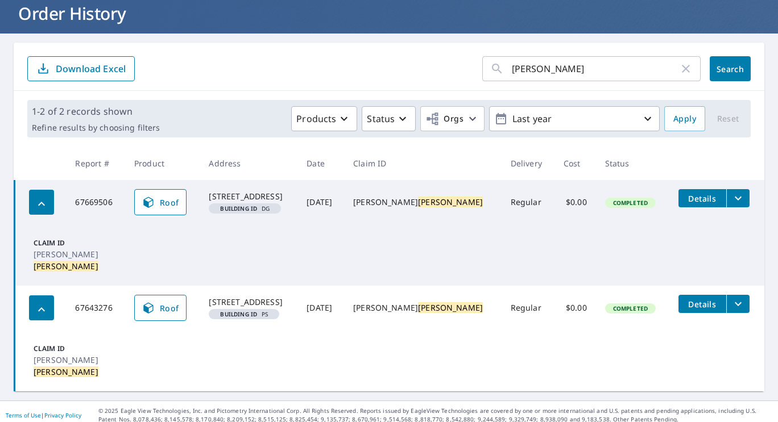 This screenshot has width=778, height=422. I want to click on p: Refine results by choosing filters, so click(95, 128).